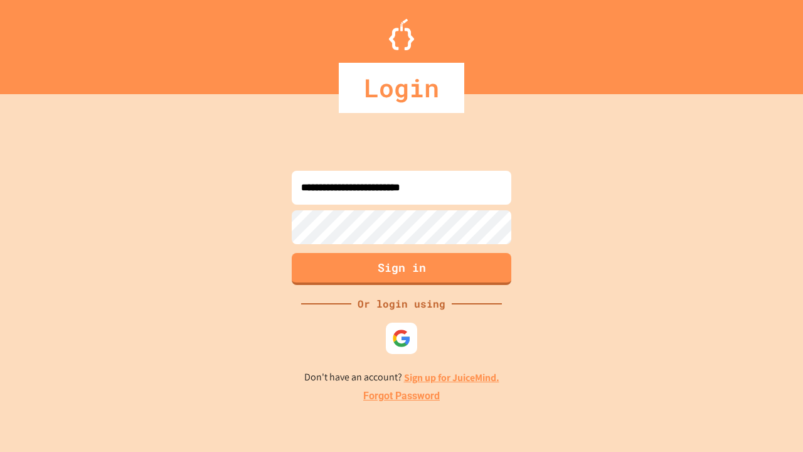  What do you see at coordinates (402, 269) in the screenshot?
I see `button: Sign in` at bounding box center [402, 269].